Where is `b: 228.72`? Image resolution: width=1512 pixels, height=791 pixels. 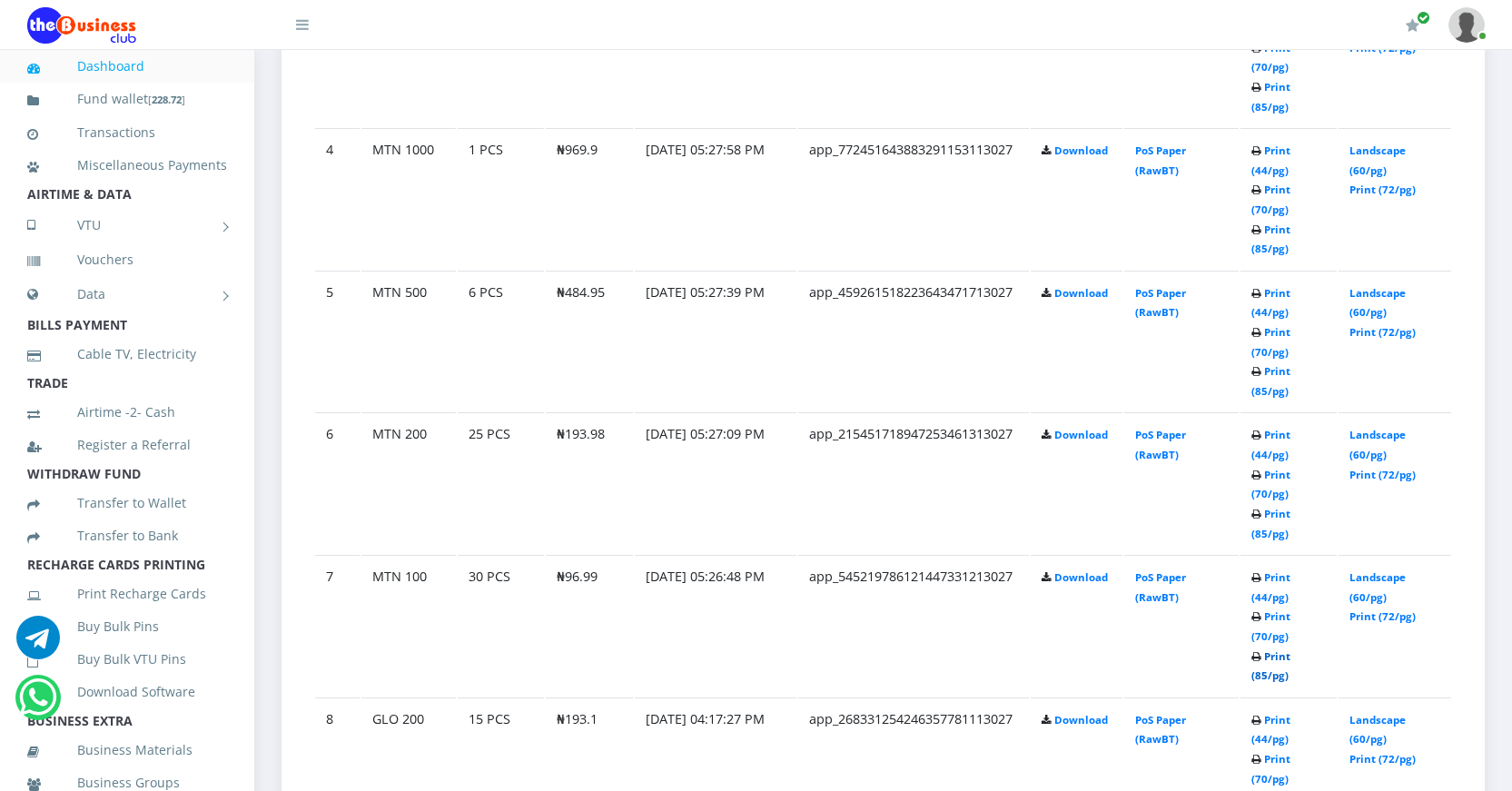 b: 228.72 is located at coordinates (166, 99).